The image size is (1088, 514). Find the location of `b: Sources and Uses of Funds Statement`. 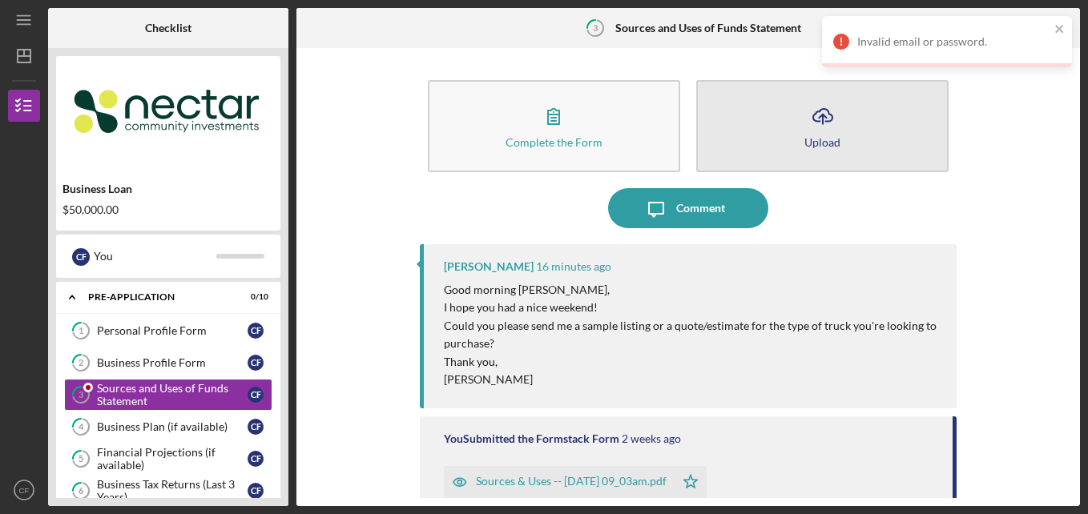

b: Sources and Uses of Funds Statement is located at coordinates (708, 28).